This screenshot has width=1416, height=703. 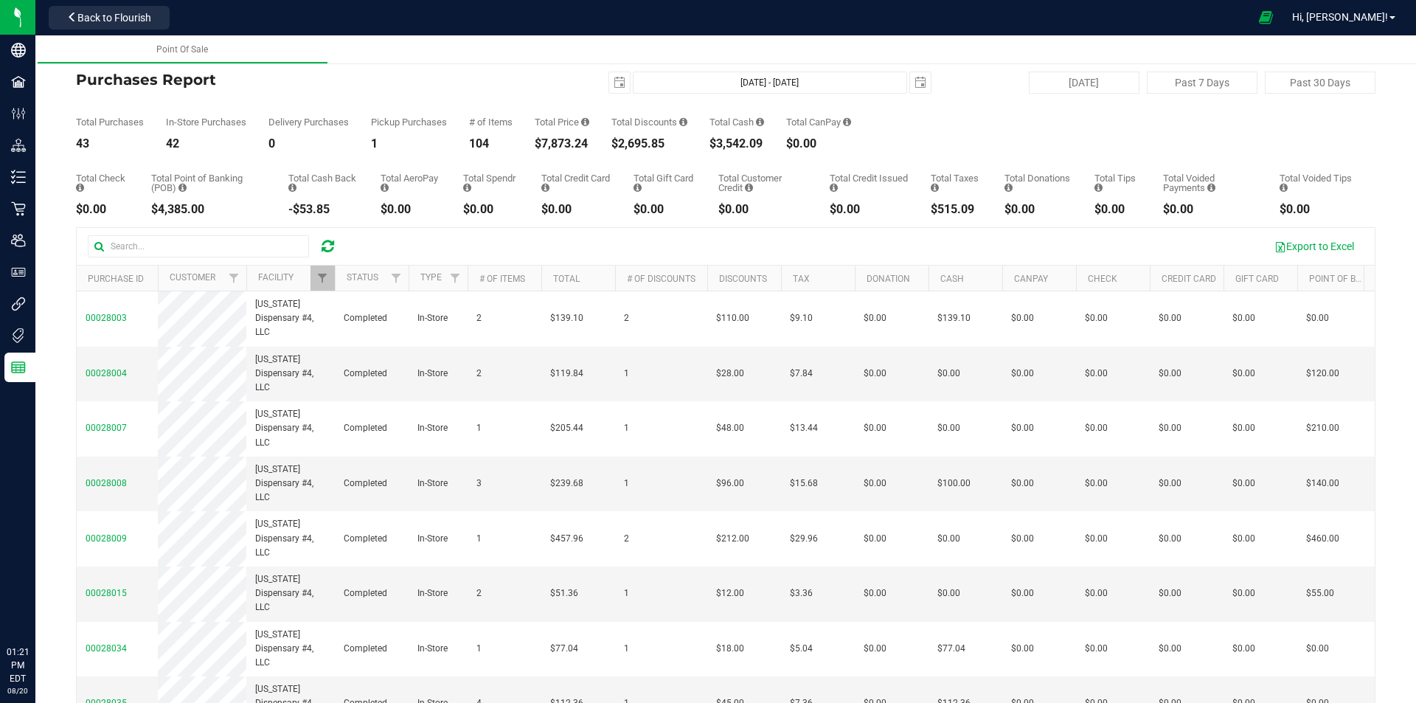 I want to click on i: Sum of the successful, non-voided Spendr payment transactions for all purchases in the date range., so click(x=467, y=187).